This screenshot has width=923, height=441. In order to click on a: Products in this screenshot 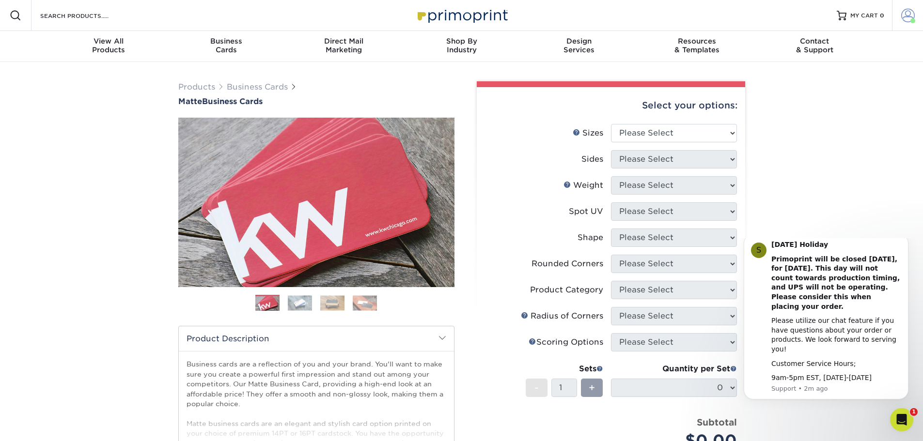, I will do `click(197, 87)`.